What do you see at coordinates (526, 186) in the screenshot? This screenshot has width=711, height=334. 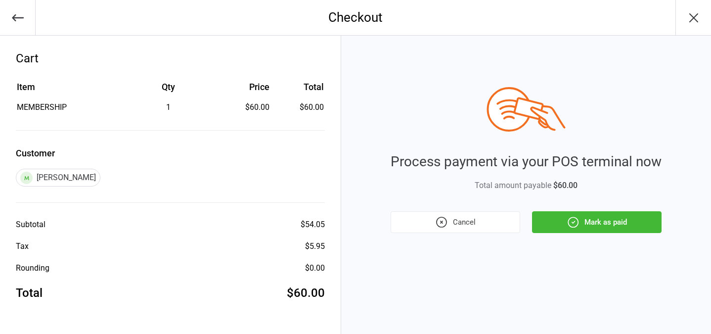 I see `div: Total amount payable` at bounding box center [526, 186].